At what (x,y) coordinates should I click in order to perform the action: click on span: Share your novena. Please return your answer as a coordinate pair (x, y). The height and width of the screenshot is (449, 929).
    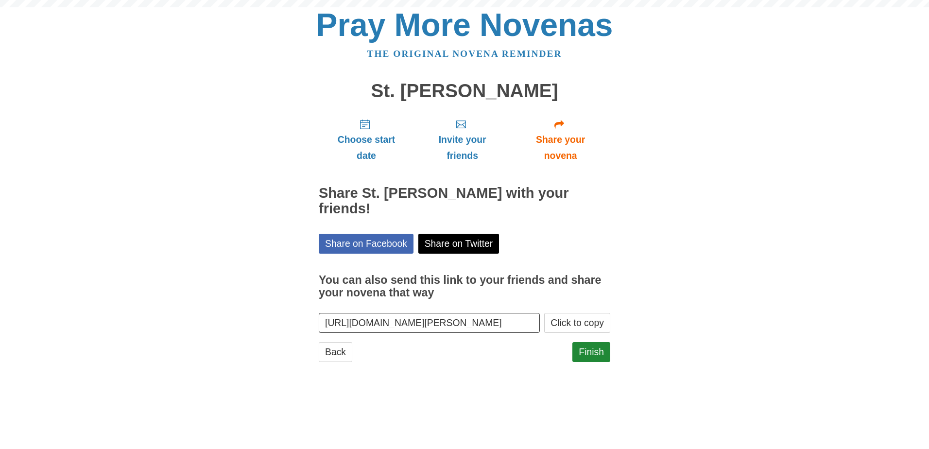
    Looking at the image, I should click on (560, 148).